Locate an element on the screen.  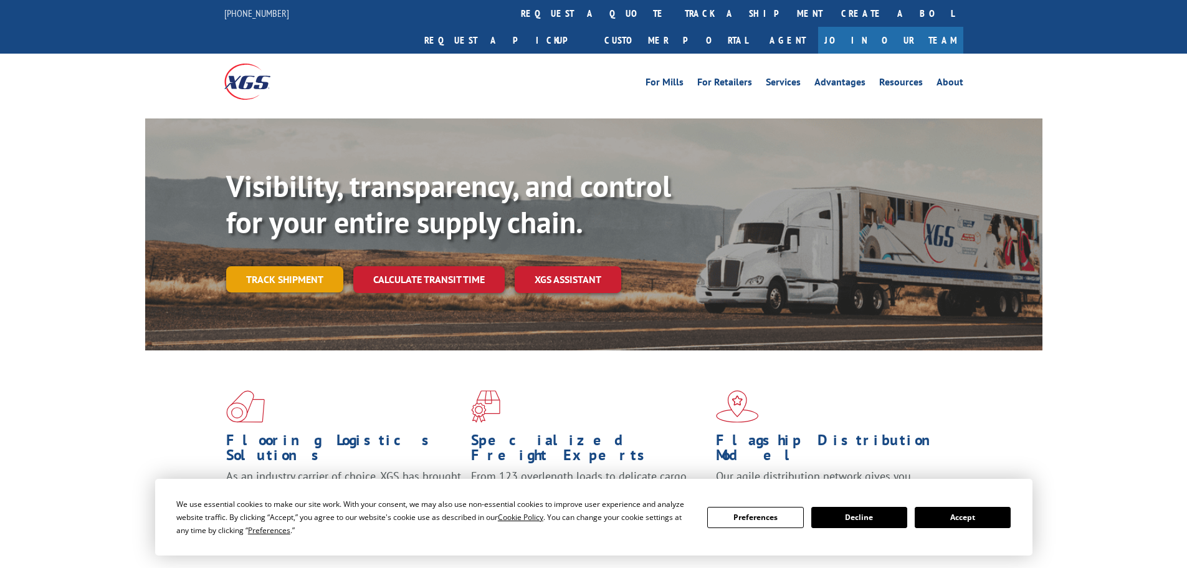
a: For Retailers is located at coordinates (725, 84).